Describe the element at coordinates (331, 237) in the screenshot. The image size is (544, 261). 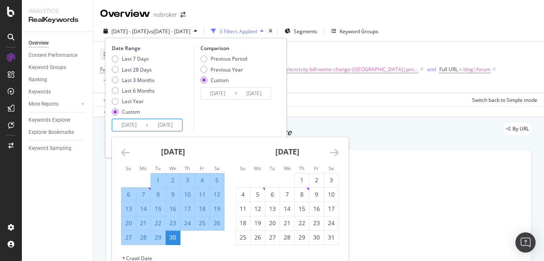
I see `td: Choose Saturday, May 31, 2025 as your check-in date. It’s available.` at that location.